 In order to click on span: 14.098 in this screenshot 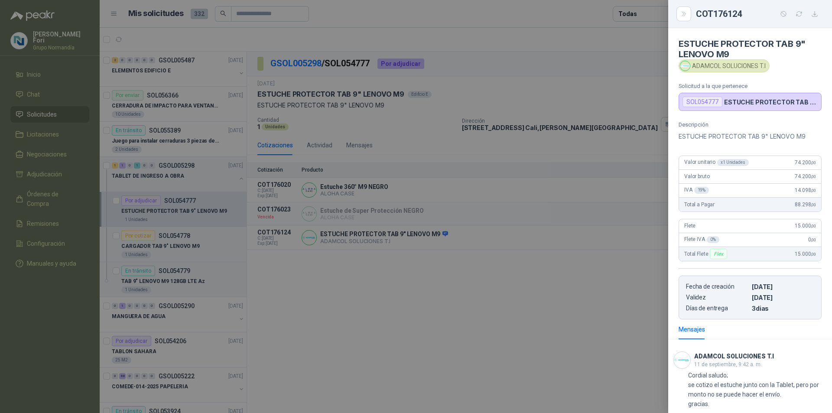, I will do `click(805, 190)`.